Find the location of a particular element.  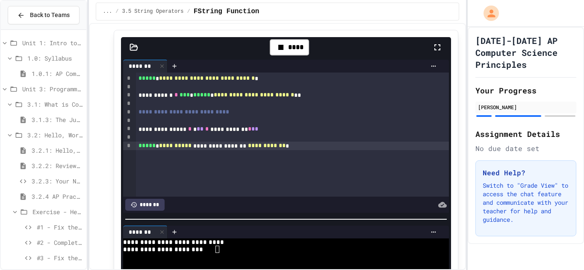

span: 1.0.1: AP Computer Science Principles in Python Course Syllabus is located at coordinates (57, 73).